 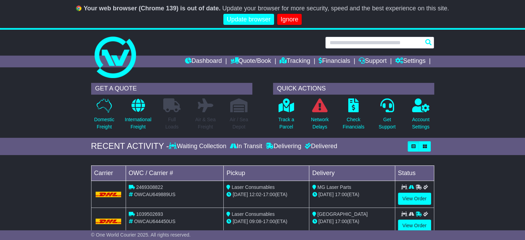 What do you see at coordinates (334, 187) in the screenshot?
I see `span: MG Laser Parts` at bounding box center [334, 187].